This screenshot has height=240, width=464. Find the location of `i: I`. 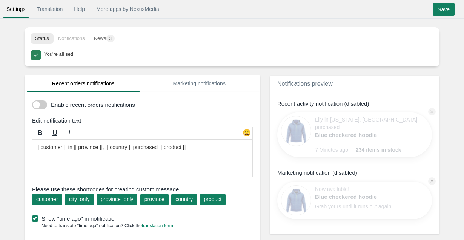

i: I is located at coordinates (69, 133).